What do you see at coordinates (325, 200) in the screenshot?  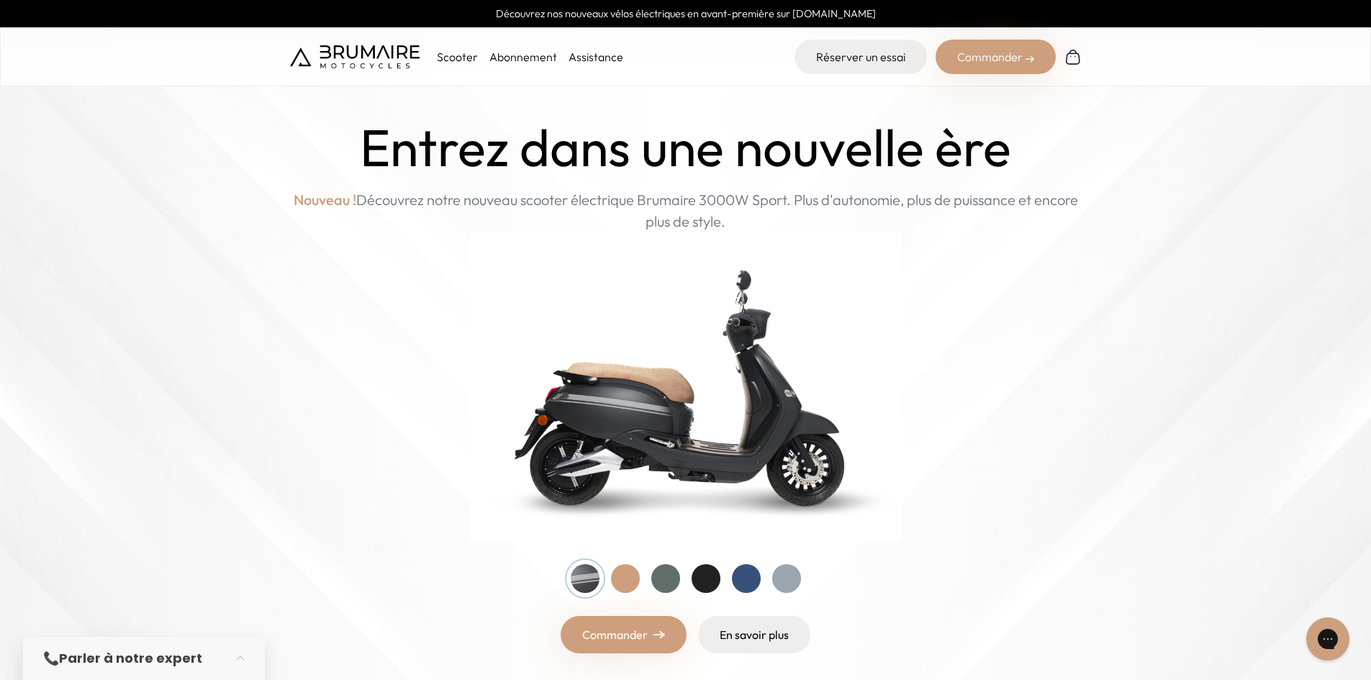 I see `span: Nouveau !` at bounding box center [325, 200].